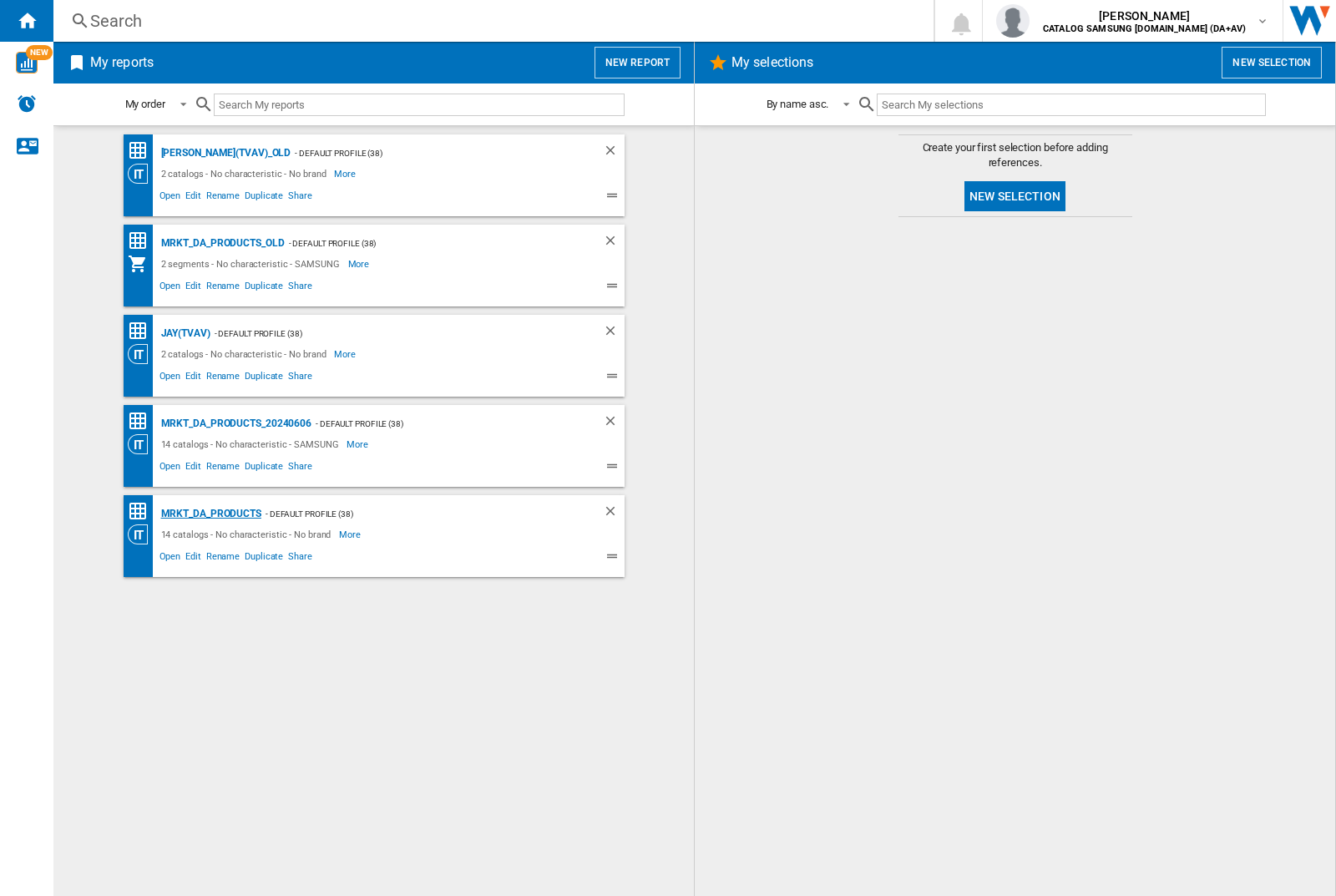 The height and width of the screenshot is (896, 1336). I want to click on div: My Assortment, so click(142, 264).